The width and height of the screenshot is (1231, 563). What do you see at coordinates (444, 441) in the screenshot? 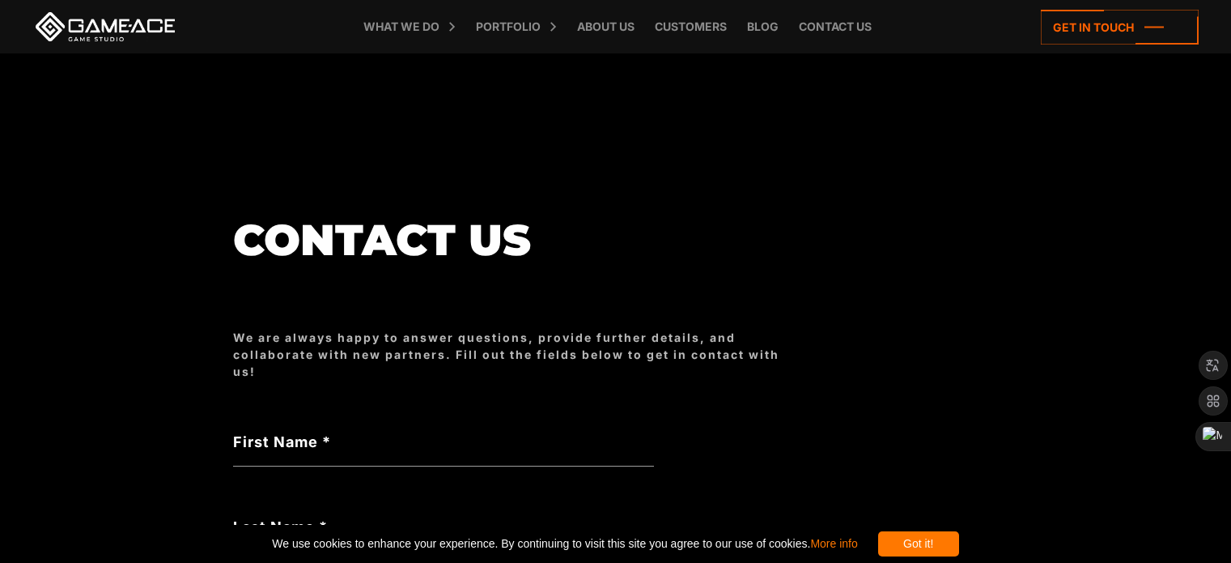
I see `label: First Name *` at bounding box center [444, 441].